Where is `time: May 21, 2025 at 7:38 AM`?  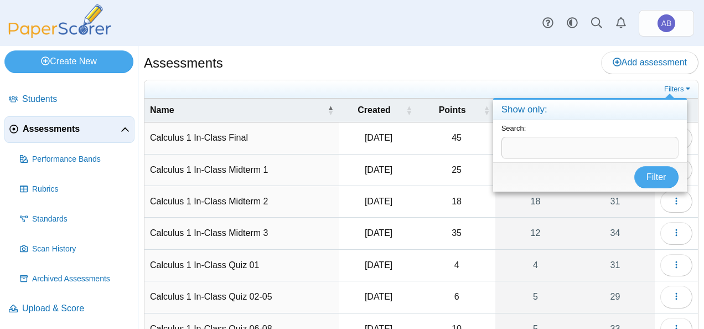 time: May 21, 2025 at 7:38 AM is located at coordinates (379, 137).